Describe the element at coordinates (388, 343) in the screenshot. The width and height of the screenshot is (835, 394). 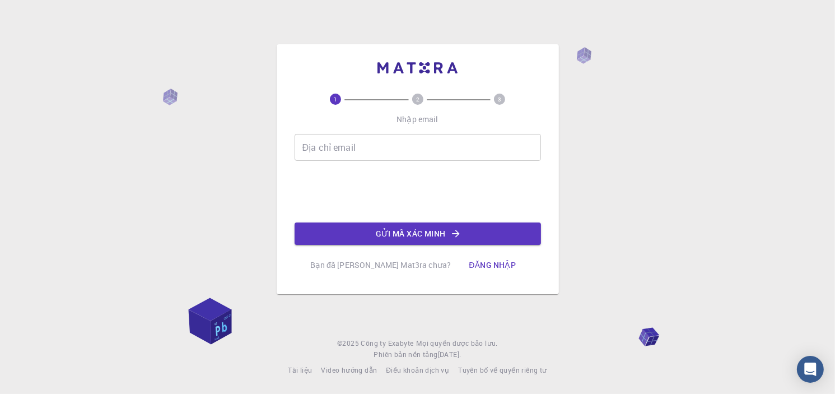
I see `font: Công ty Exabyte` at that location.